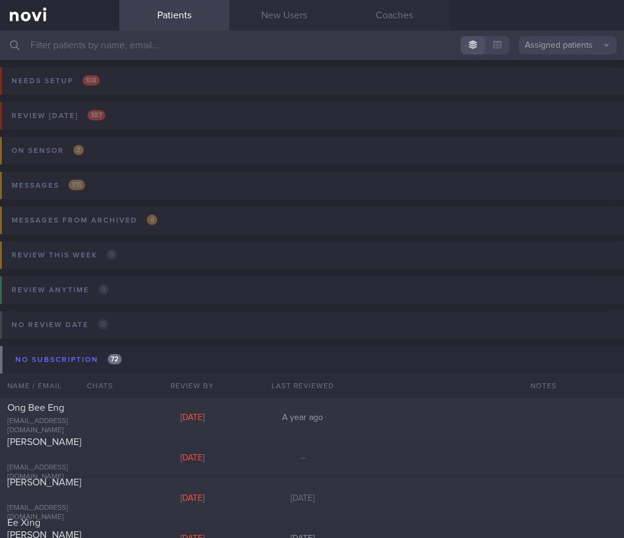  What do you see at coordinates (60, 325) in the screenshot?
I see `div: No review date` at bounding box center [60, 325].